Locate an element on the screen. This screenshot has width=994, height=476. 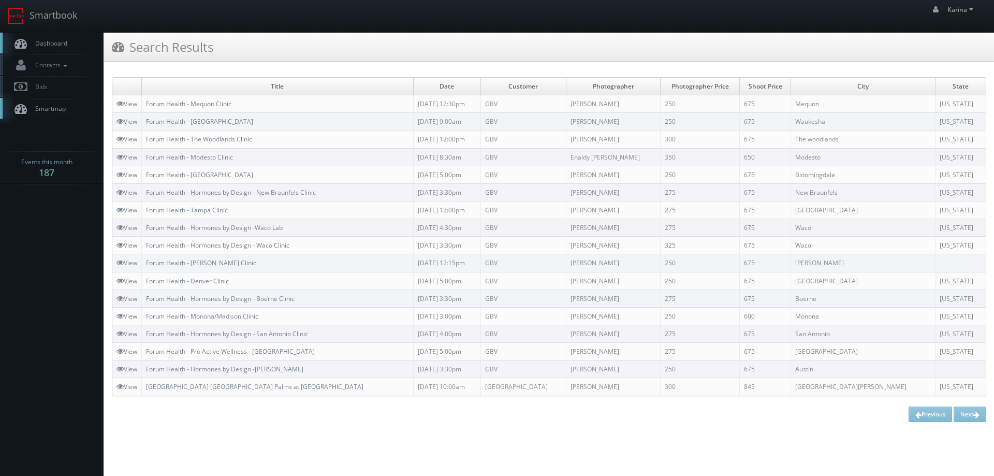
span: Dashboard is located at coordinates (49, 43).